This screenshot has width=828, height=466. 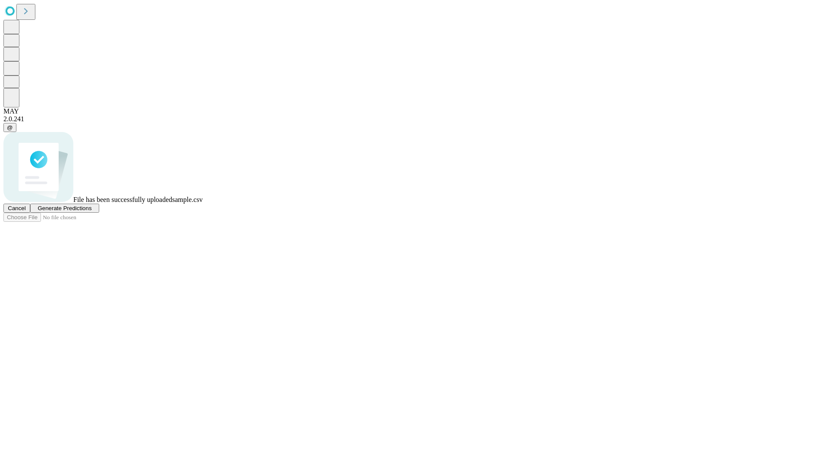 I want to click on span: File has been successfully uploaded, so click(x=123, y=199).